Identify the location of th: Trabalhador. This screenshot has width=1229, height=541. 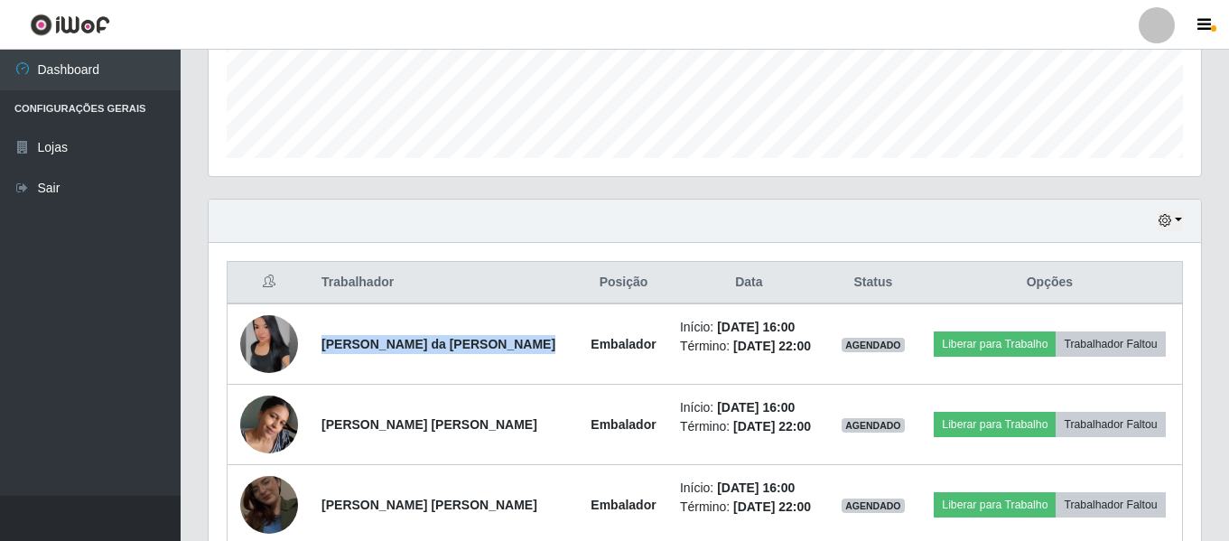
(444, 283).